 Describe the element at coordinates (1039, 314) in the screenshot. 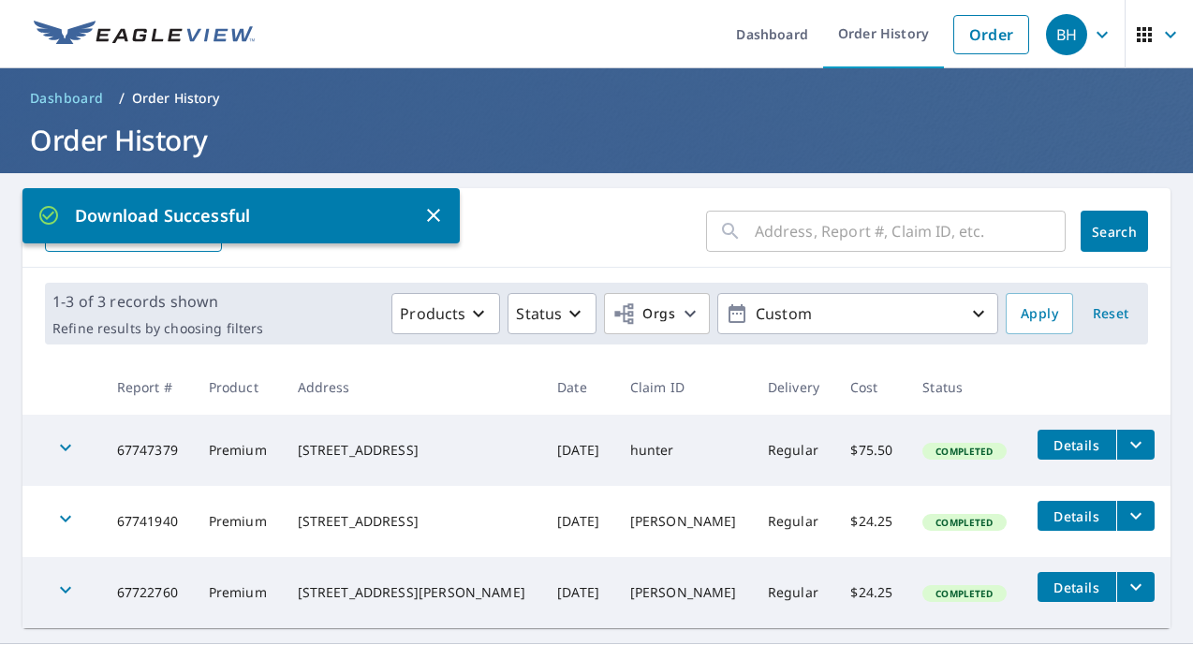

I see `button: Apply` at that location.